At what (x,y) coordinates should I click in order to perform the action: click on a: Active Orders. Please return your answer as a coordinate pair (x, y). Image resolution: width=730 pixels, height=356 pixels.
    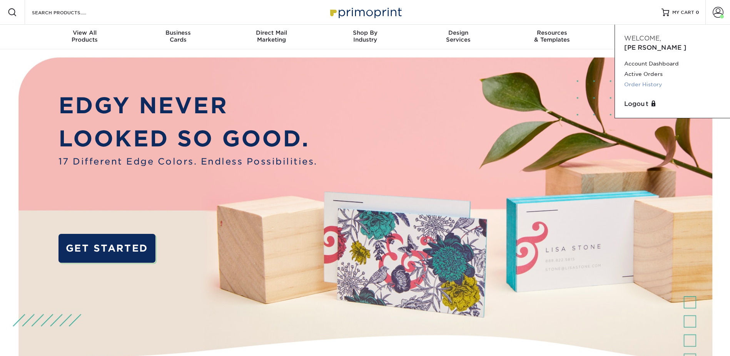
    Looking at the image, I should click on (672, 74).